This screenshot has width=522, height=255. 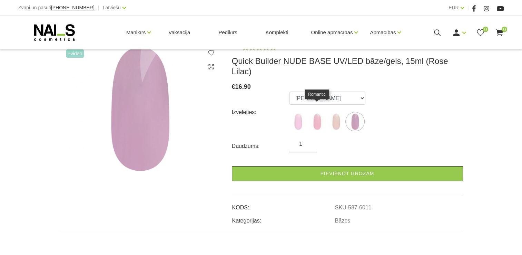 What do you see at coordinates (228, 32) in the screenshot?
I see `a: Pedikīrs` at bounding box center [228, 32].